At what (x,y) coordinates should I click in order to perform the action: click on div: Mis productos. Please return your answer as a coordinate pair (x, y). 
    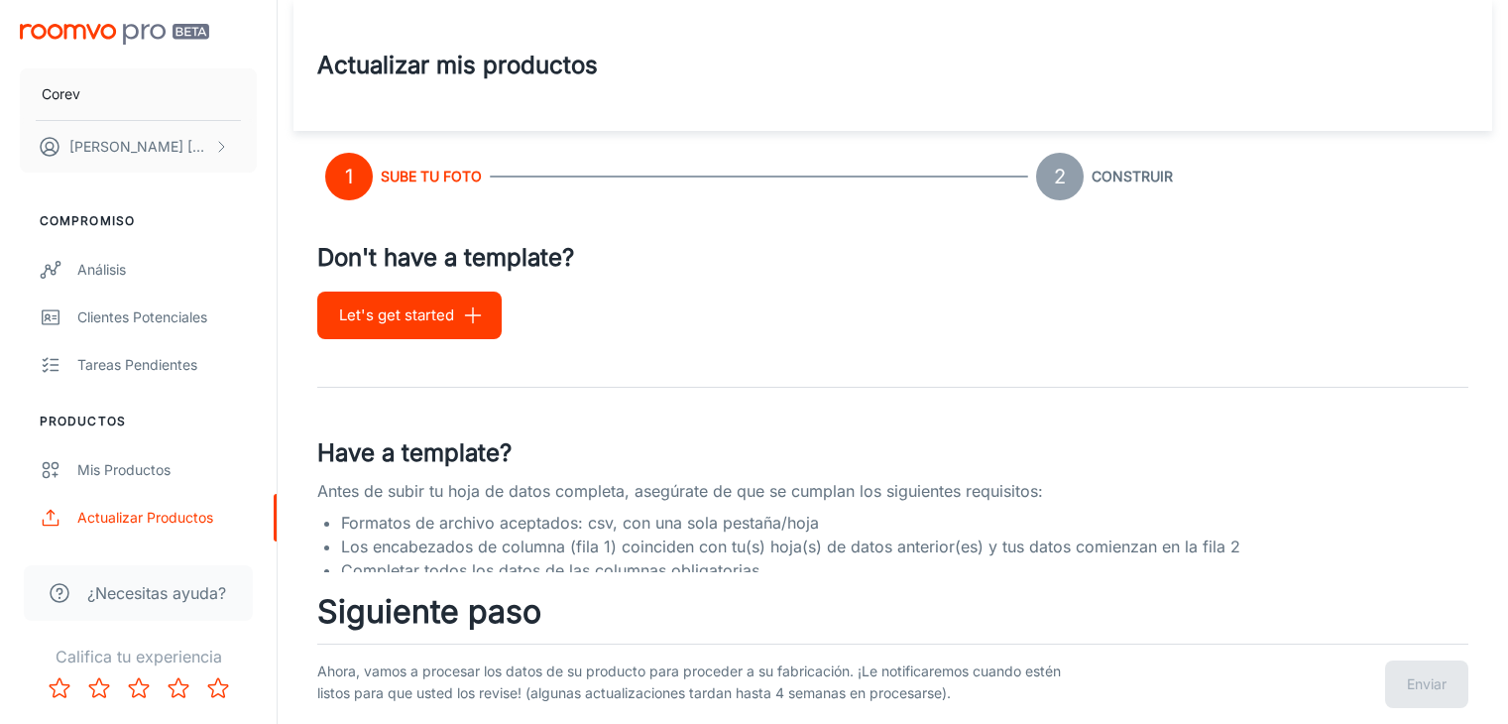
    Looking at the image, I should click on (167, 470).